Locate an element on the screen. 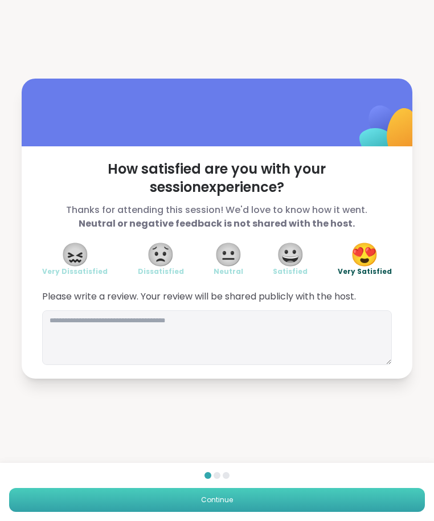 This screenshot has width=434, height=521. span: Thanks for attending this session! We'd love to know how it went. is located at coordinates (217, 217).